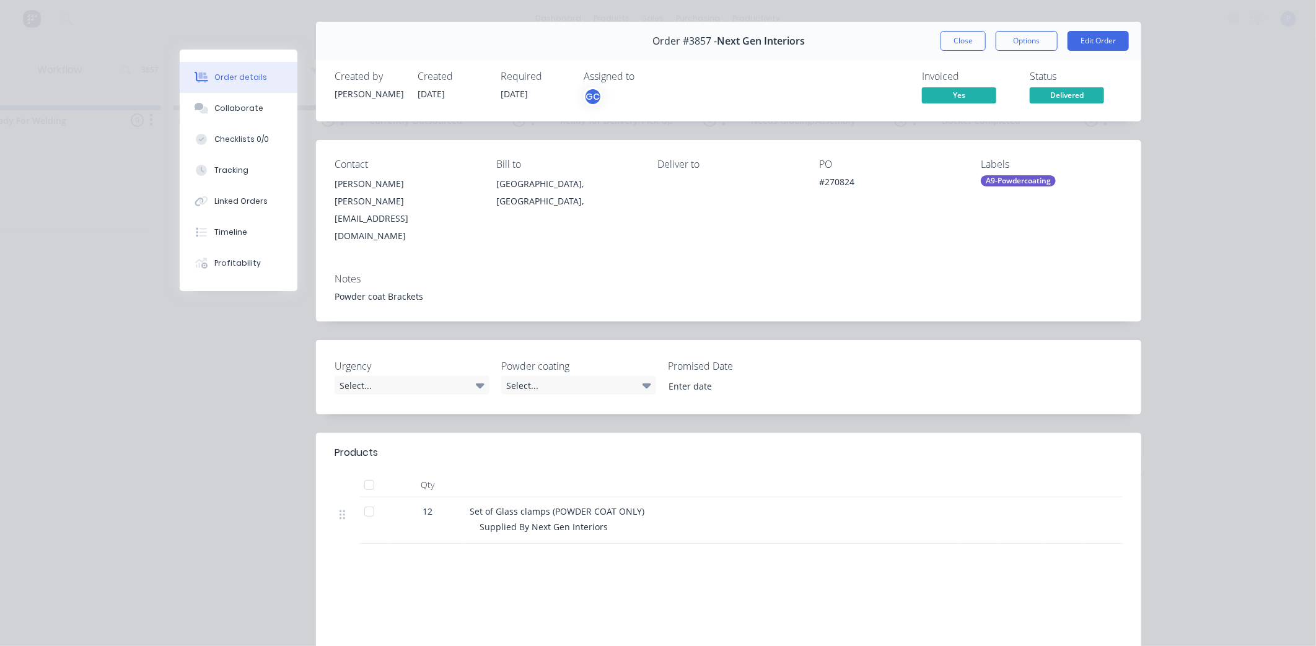 The height and width of the screenshot is (646, 1316). I want to click on div: Checklists 0/0, so click(242, 139).